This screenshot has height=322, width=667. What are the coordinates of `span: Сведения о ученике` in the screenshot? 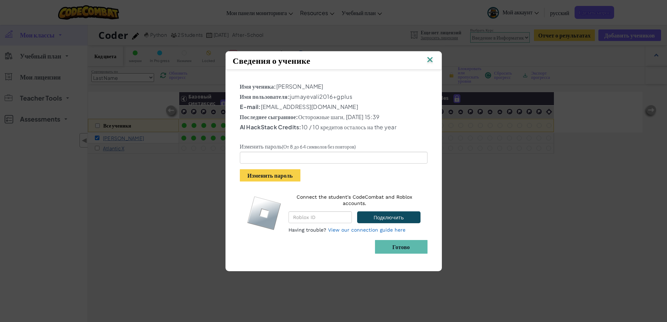 It's located at (272, 60).